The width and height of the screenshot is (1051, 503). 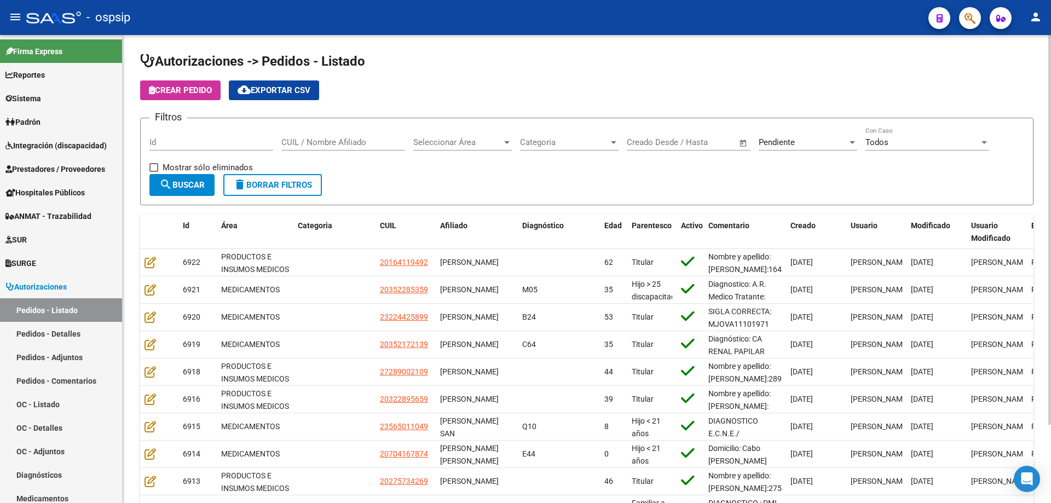 I want to click on datatable-header-cell: Id, so click(x=198, y=232).